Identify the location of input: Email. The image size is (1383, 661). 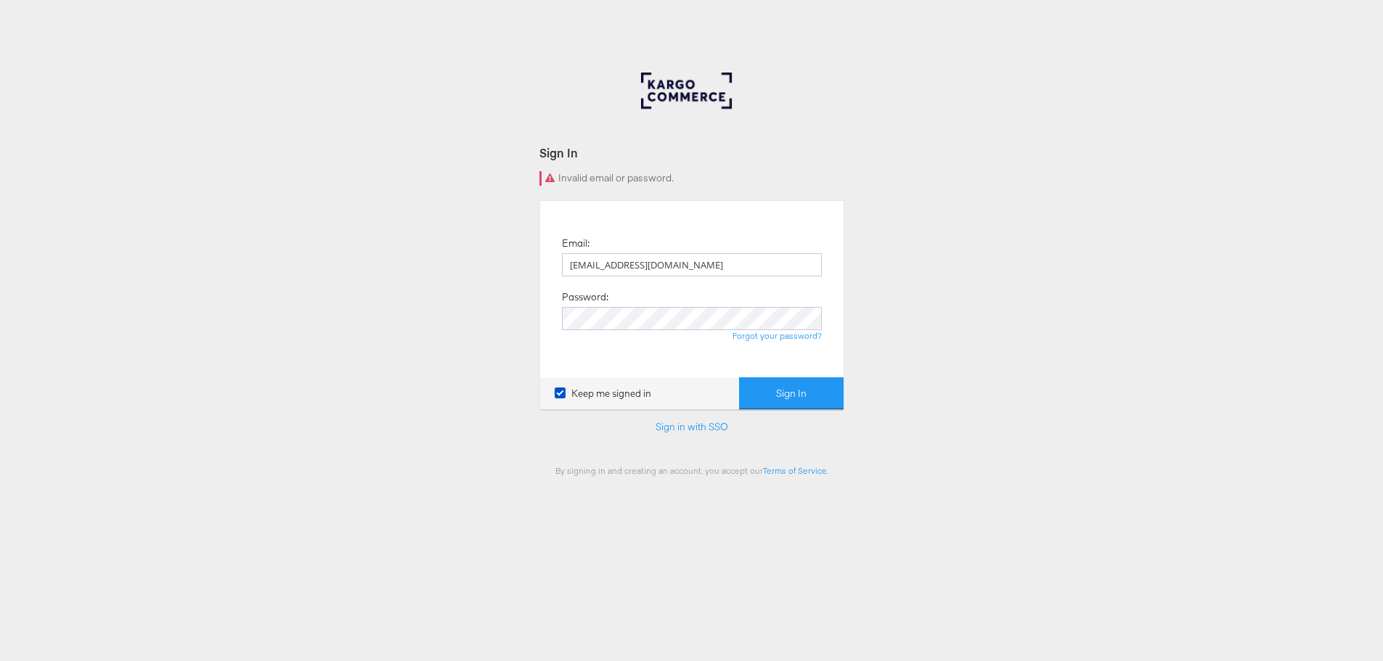
(692, 265).